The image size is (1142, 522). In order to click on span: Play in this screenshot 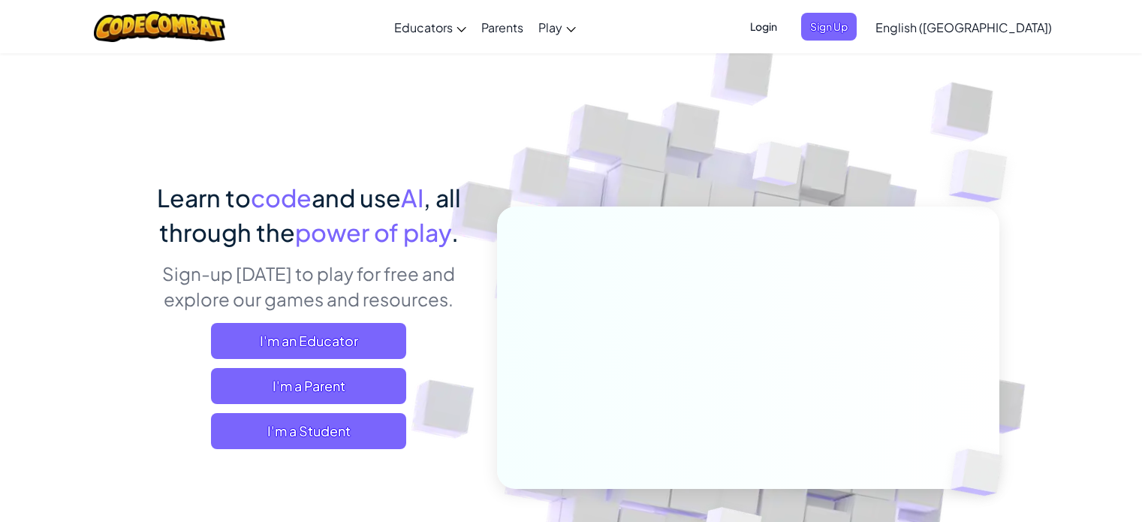, I will do `click(551, 27)`.